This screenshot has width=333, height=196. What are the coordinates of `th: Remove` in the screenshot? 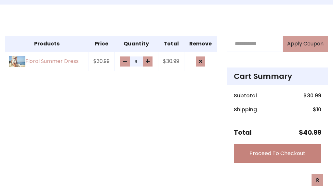 It's located at (200, 44).